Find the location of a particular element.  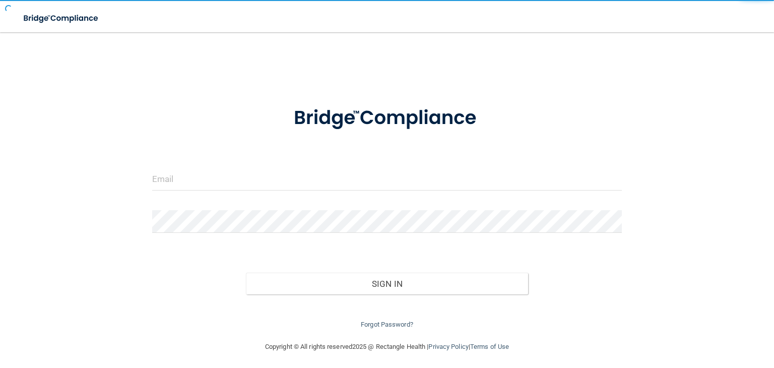

div: Copyright © All rights reserved 2025 @ Rectangle Health | | is located at coordinates (387, 347).